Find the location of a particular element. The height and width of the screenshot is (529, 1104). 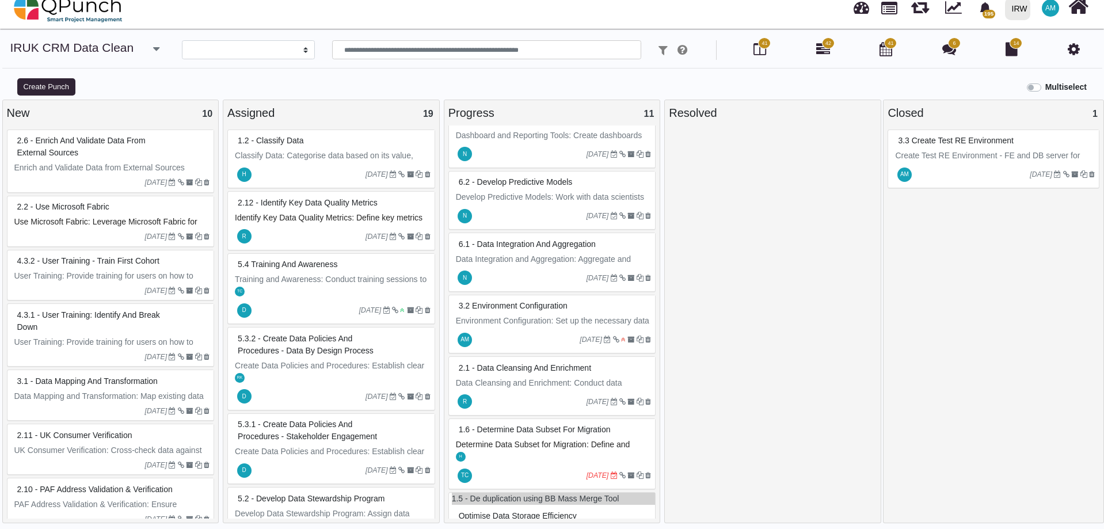

span: Rubina Khan is located at coordinates (240, 378).